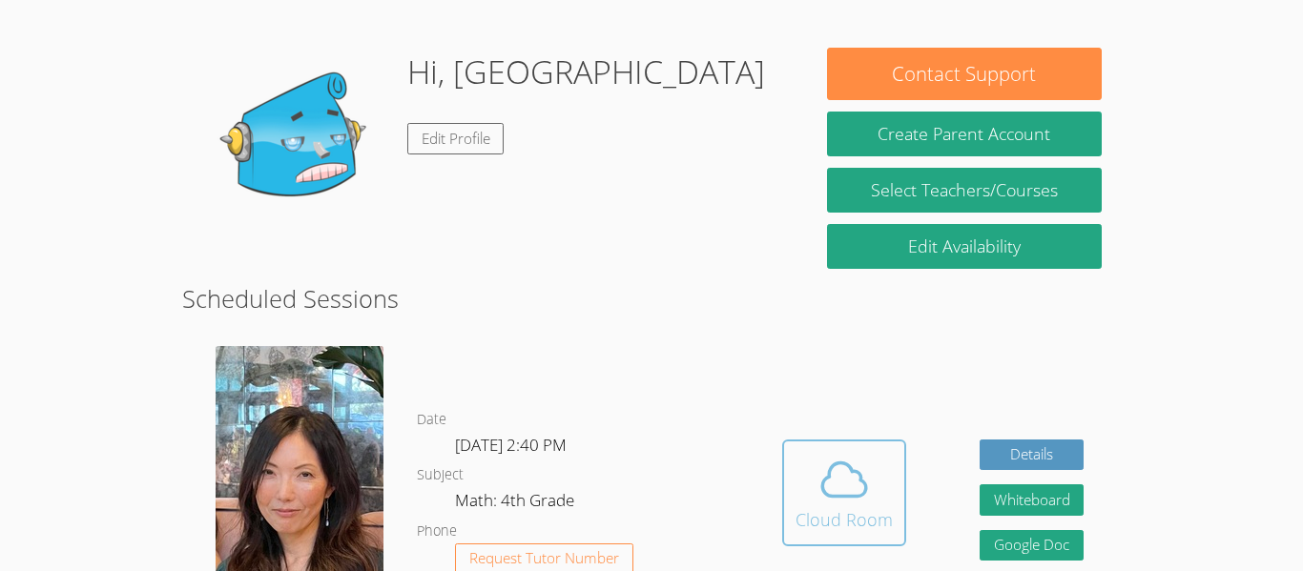  Describe the element at coordinates (964, 73) in the screenshot. I see `button: Contact Support` at that location.